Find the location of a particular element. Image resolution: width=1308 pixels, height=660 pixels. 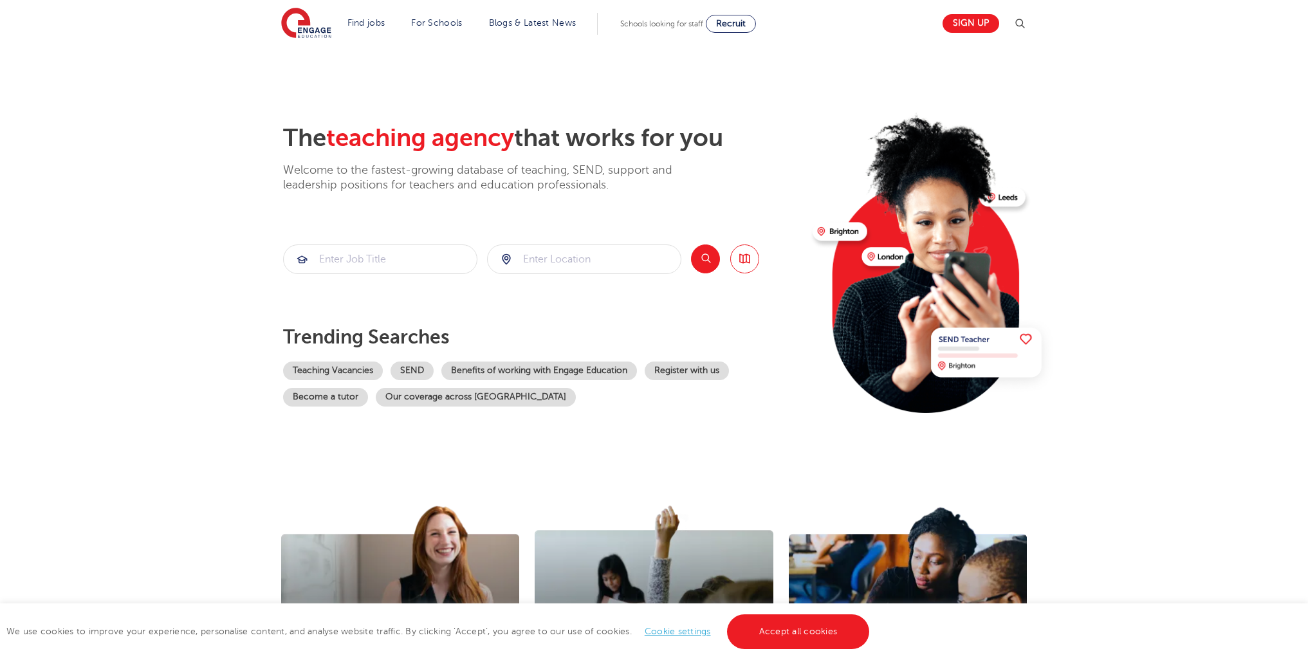

a: Accept all cookies is located at coordinates (798, 632).